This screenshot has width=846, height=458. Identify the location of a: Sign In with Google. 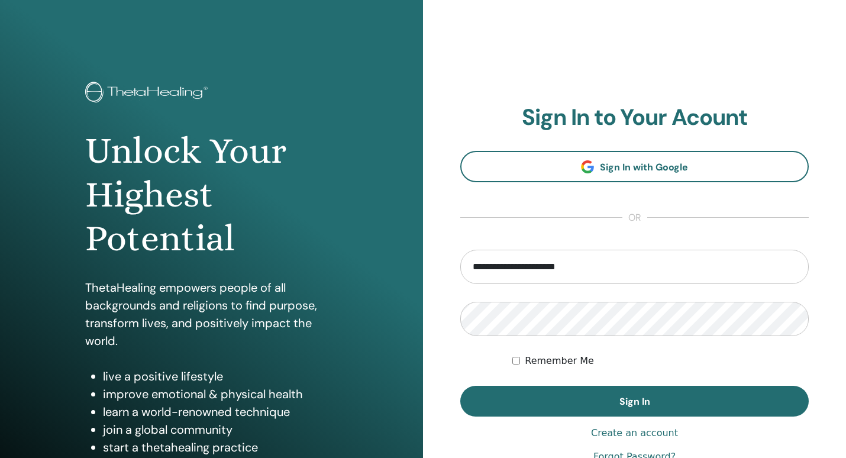
(634, 166).